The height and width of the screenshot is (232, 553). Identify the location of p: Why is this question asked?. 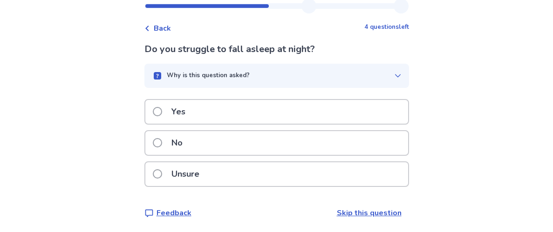
(208, 76).